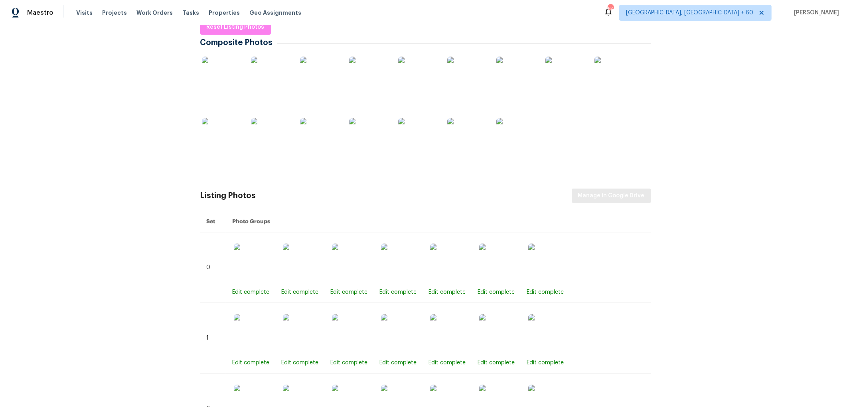 This screenshot has width=851, height=407. Describe the element at coordinates (235, 27) in the screenshot. I see `button: Reset Listing Photos` at that location.